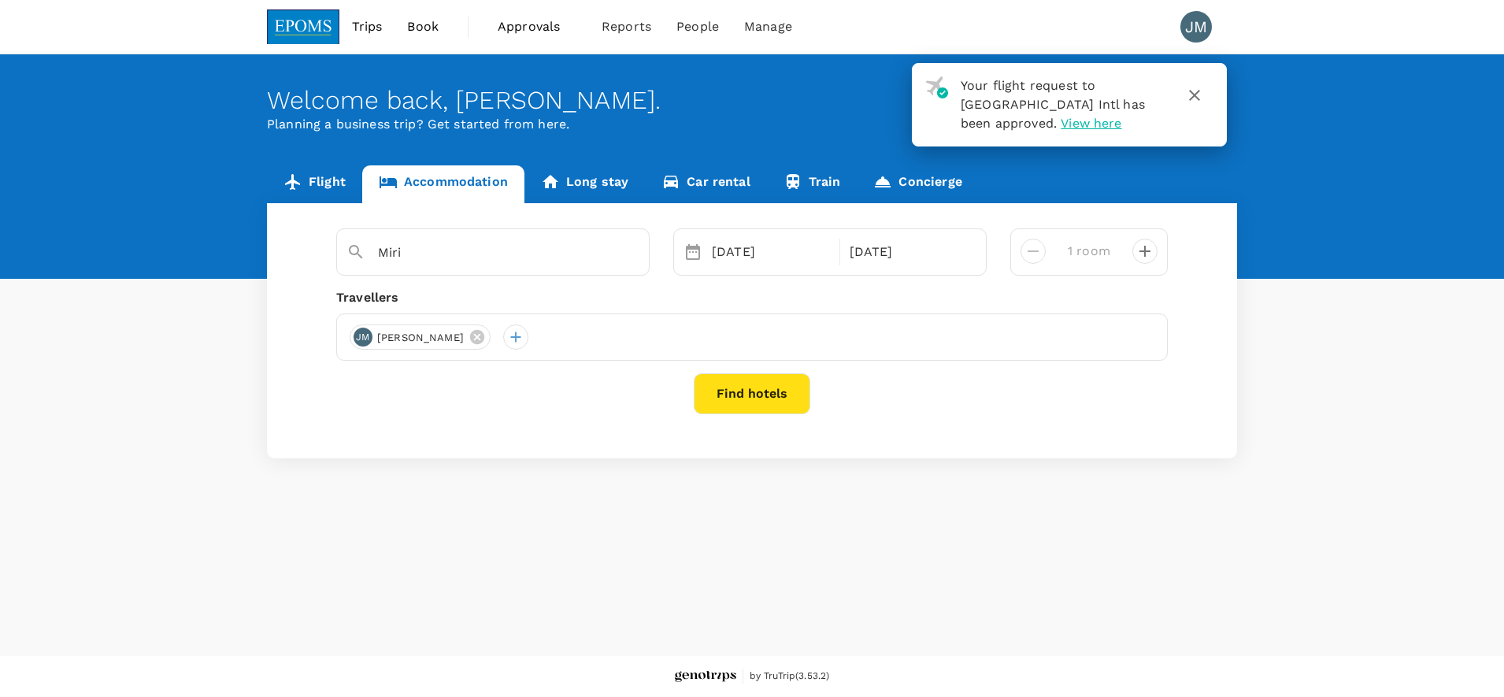 The image size is (1504, 697). Describe the element at coordinates (698, 27) in the screenshot. I see `span: People` at that location.